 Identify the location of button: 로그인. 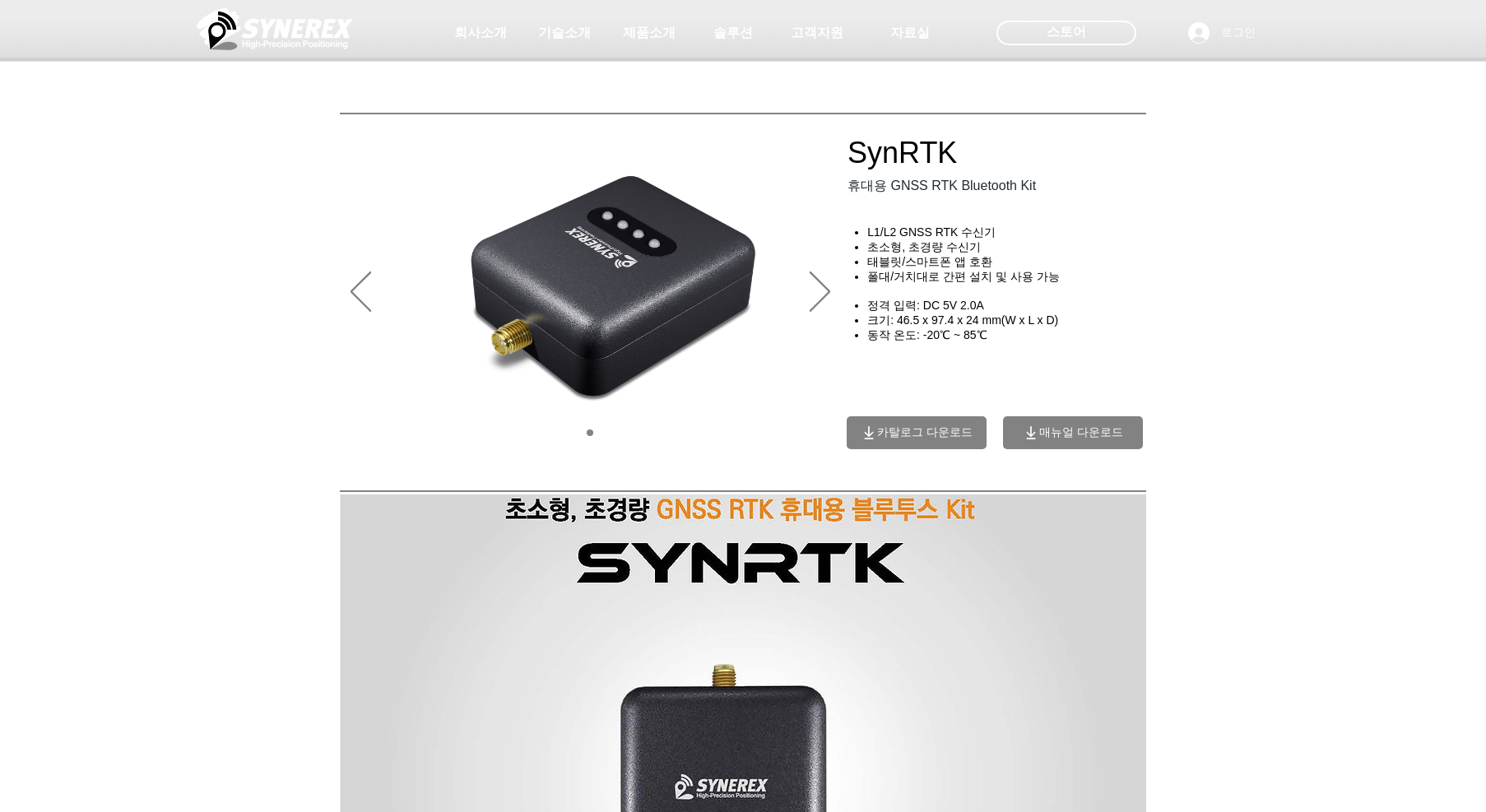
(1221, 33).